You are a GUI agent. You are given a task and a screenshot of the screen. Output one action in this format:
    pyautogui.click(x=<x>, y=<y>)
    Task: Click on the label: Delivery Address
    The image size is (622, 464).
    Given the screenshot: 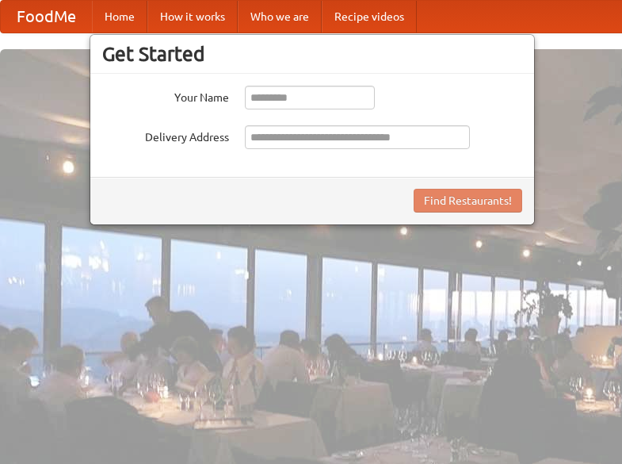 What is the action you would take?
    pyautogui.click(x=166, y=135)
    